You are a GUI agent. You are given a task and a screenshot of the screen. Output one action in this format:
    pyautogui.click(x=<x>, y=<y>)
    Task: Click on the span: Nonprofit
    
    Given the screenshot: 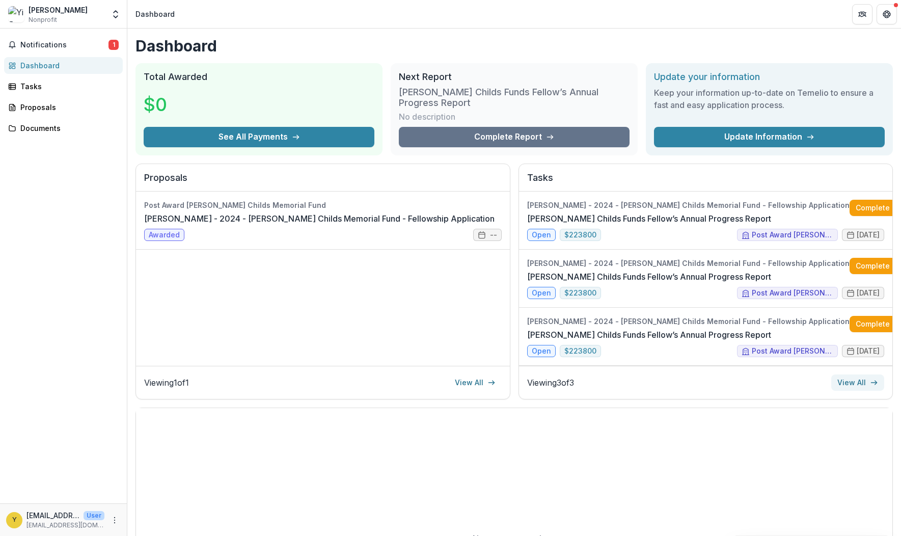 What is the action you would take?
    pyautogui.click(x=43, y=20)
    